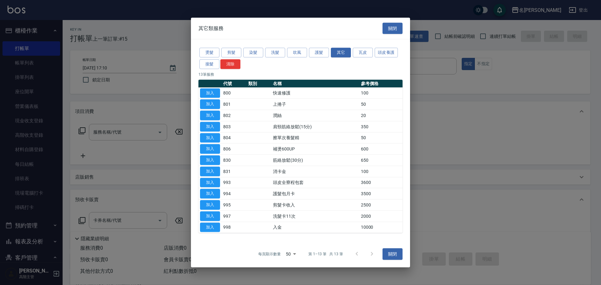 The height and width of the screenshot is (285, 601). I want to click on button: 清除, so click(230, 64).